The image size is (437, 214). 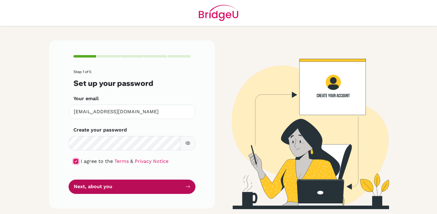 What do you see at coordinates (132, 111) in the screenshot?
I see `input: Insert your email*` at bounding box center [132, 111].